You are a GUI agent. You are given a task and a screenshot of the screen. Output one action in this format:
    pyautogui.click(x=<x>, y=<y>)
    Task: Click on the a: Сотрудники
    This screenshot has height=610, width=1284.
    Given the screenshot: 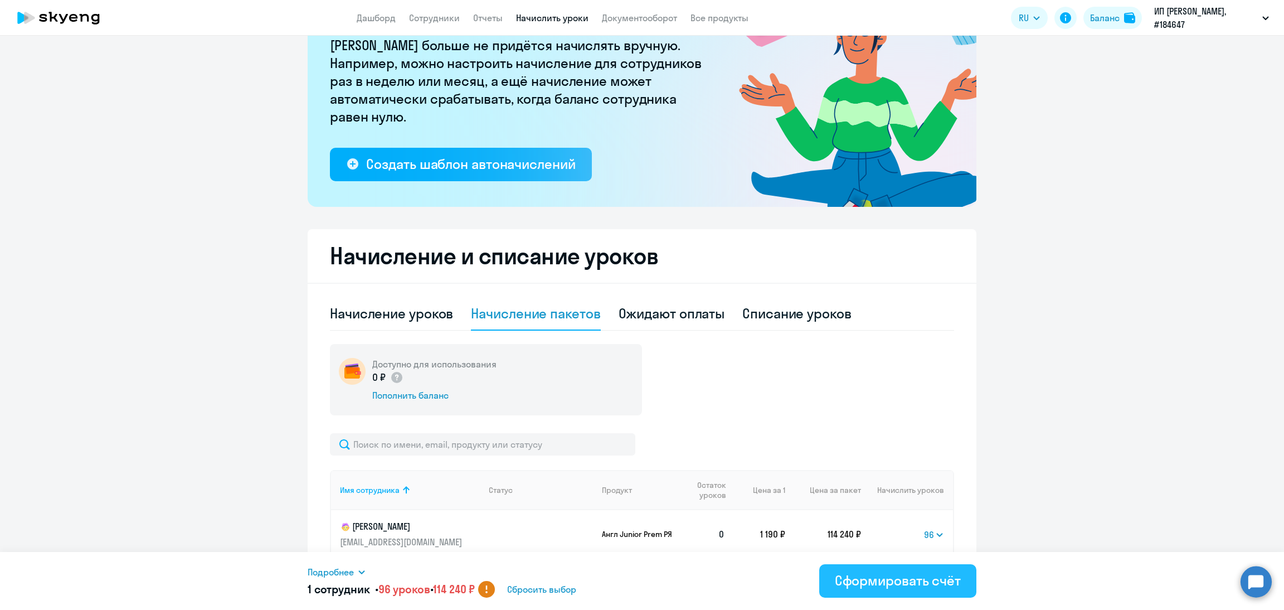 What is the action you would take?
    pyautogui.click(x=434, y=18)
    